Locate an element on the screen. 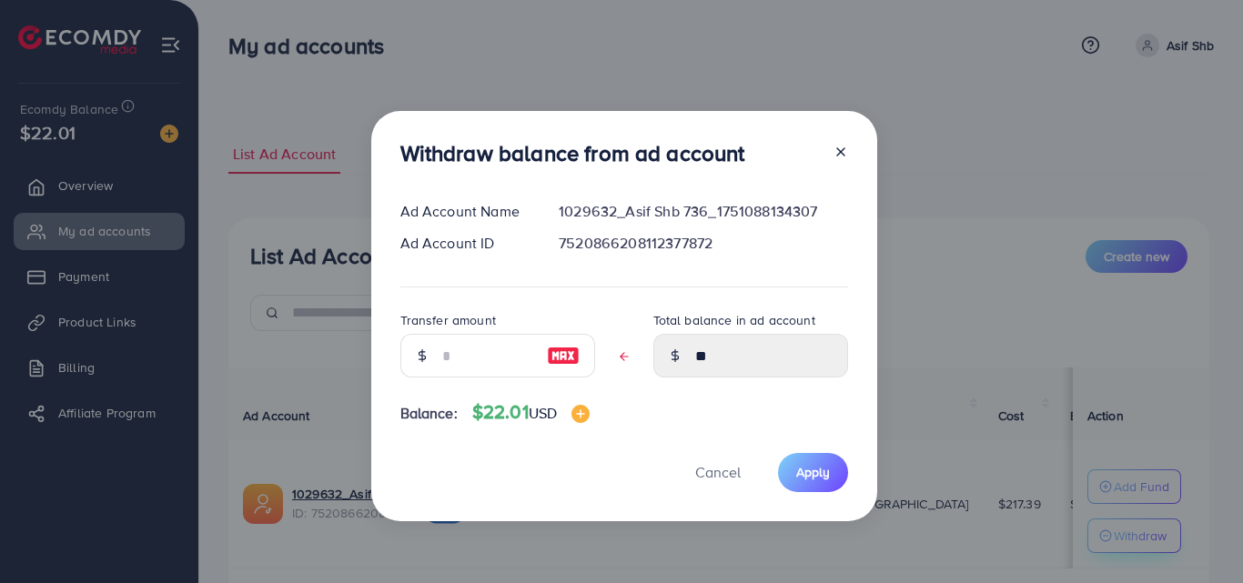 Image resolution: width=1243 pixels, height=583 pixels. div: 1029632_Asif Shb 736_1751088134307 is located at coordinates (703, 211).